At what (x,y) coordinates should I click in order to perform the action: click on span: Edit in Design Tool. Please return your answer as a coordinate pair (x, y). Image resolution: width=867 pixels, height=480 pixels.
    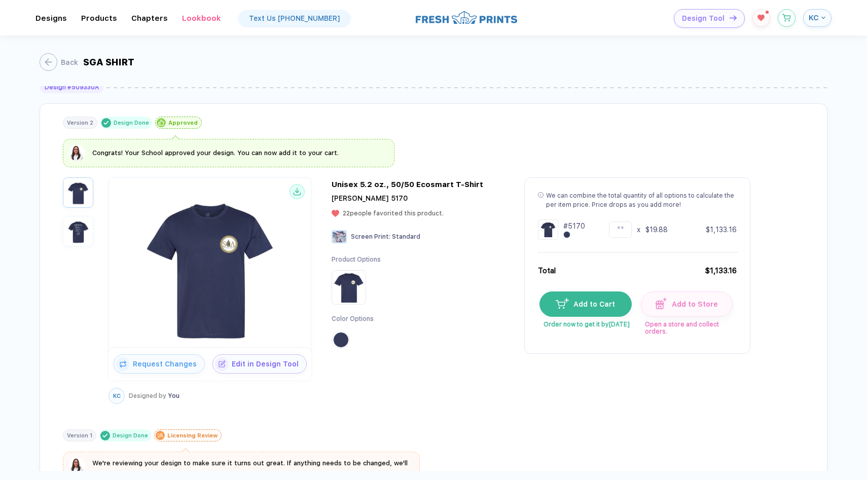
    Looking at the image, I should click on (267, 364).